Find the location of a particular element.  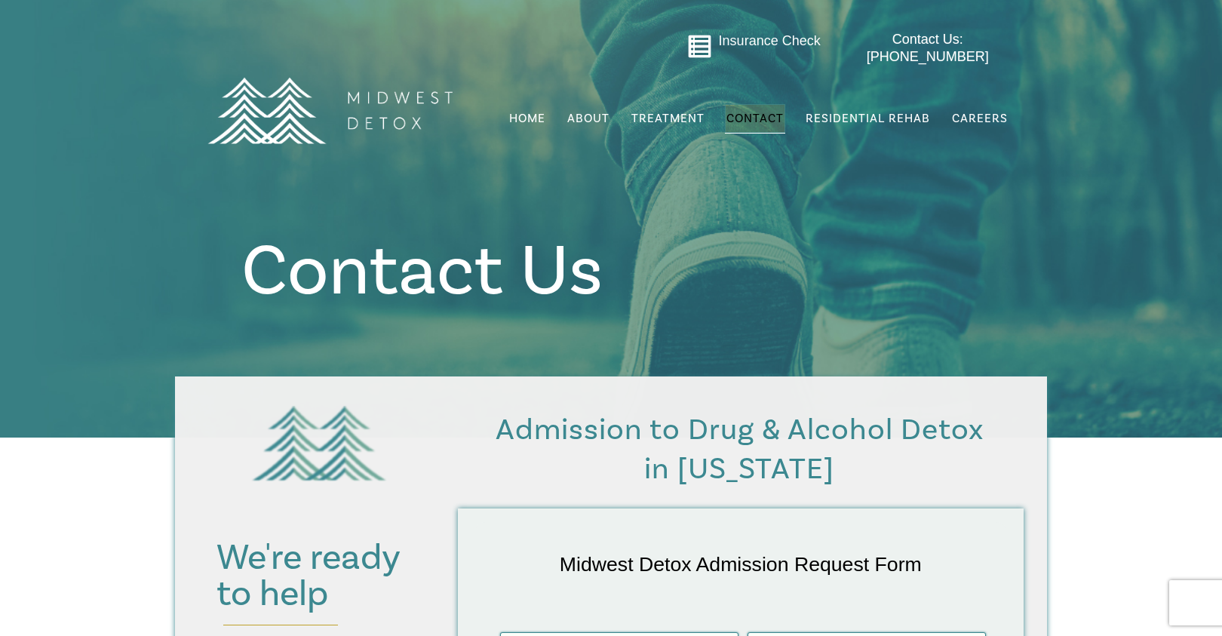

span: Treatment is located at coordinates (668, 118).